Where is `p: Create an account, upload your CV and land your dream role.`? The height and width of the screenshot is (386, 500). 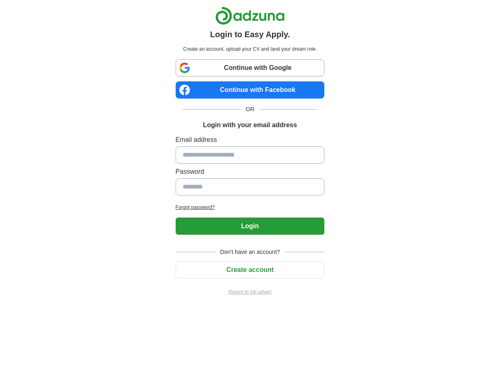 p: Create an account, upload your CV and land your dream role. is located at coordinates (250, 49).